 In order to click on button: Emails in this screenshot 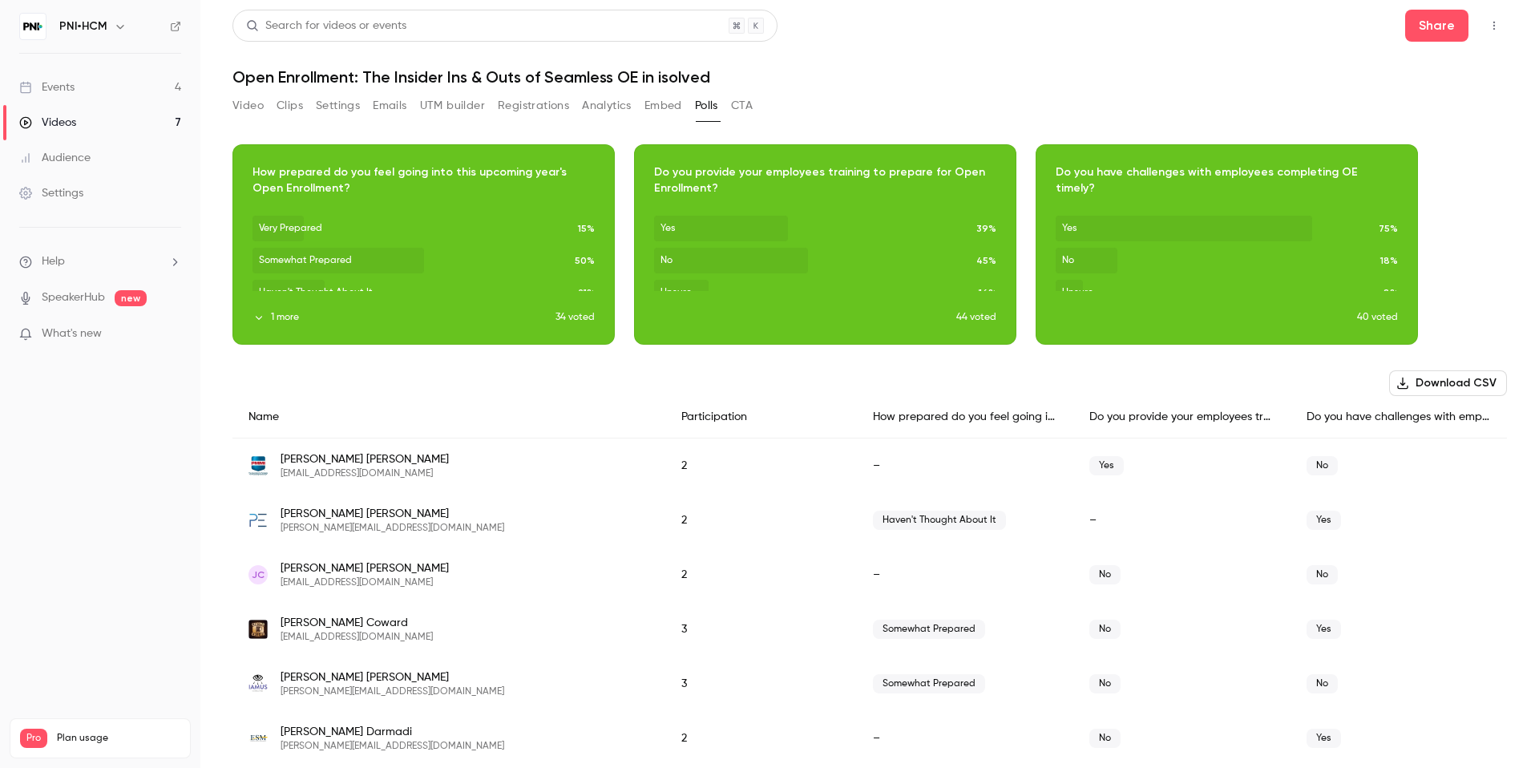, I will do `click(390, 106)`.